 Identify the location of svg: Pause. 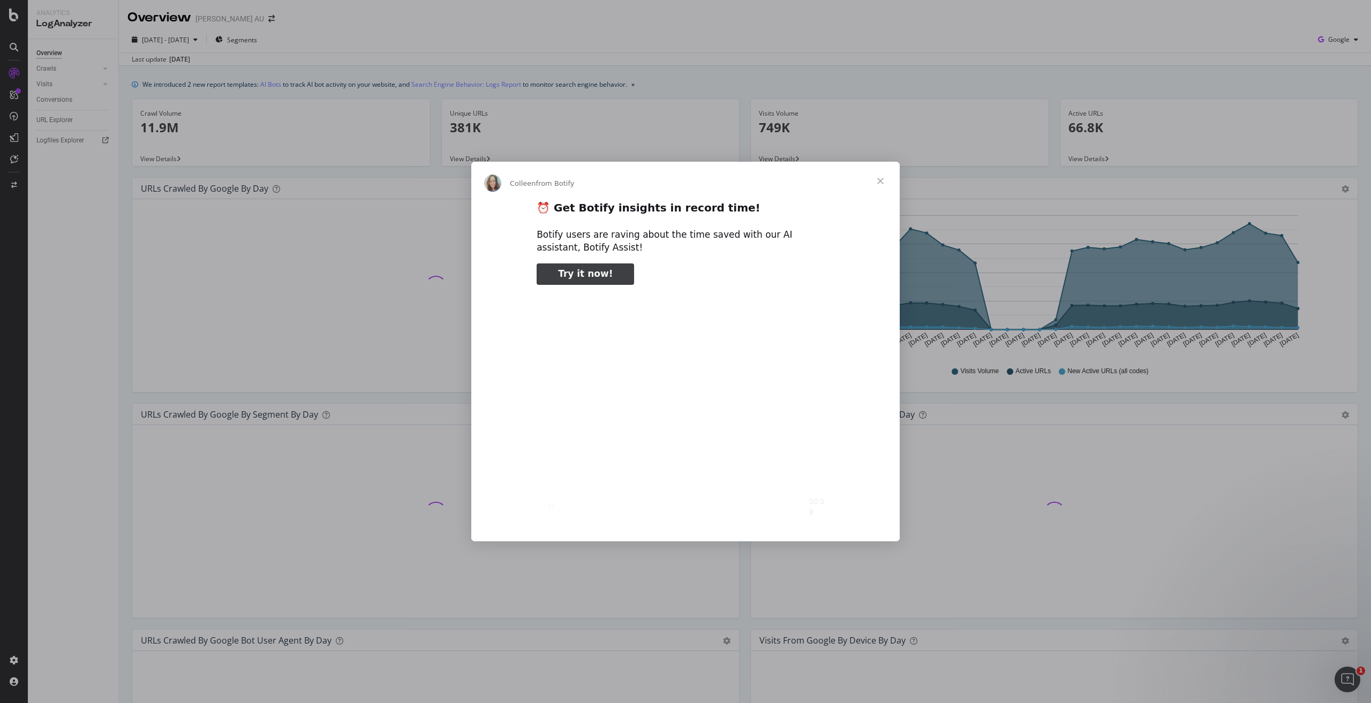
(552, 507).